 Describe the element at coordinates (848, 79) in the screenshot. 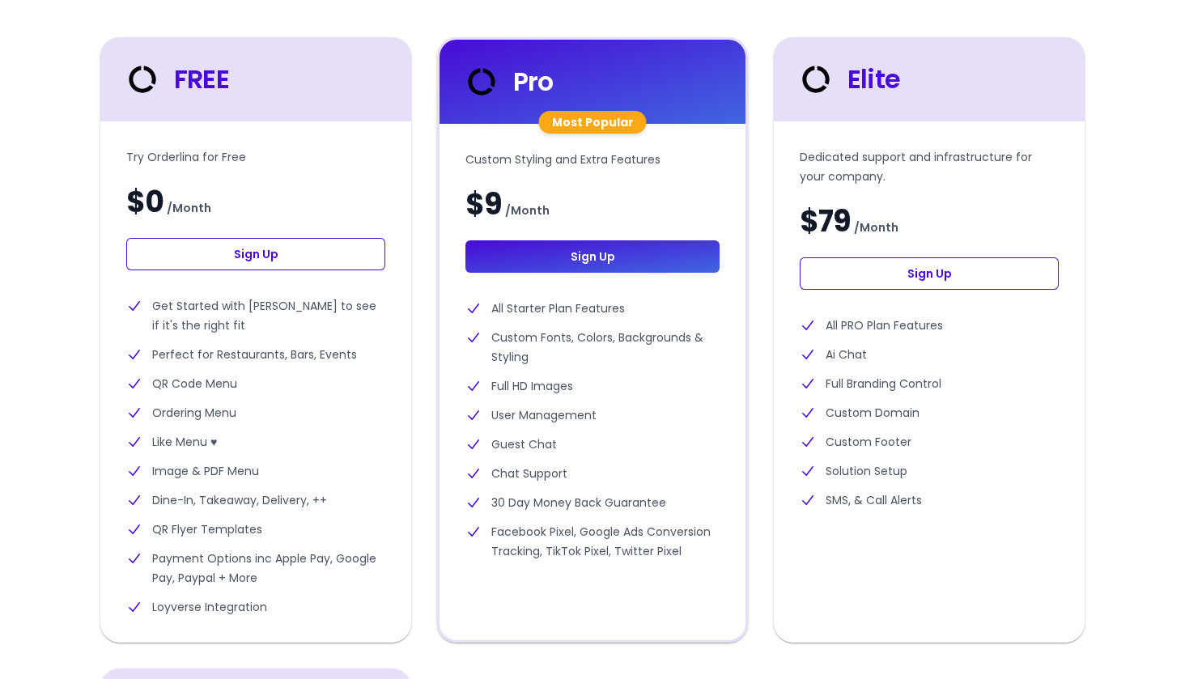

I see `div: Elite` at that location.